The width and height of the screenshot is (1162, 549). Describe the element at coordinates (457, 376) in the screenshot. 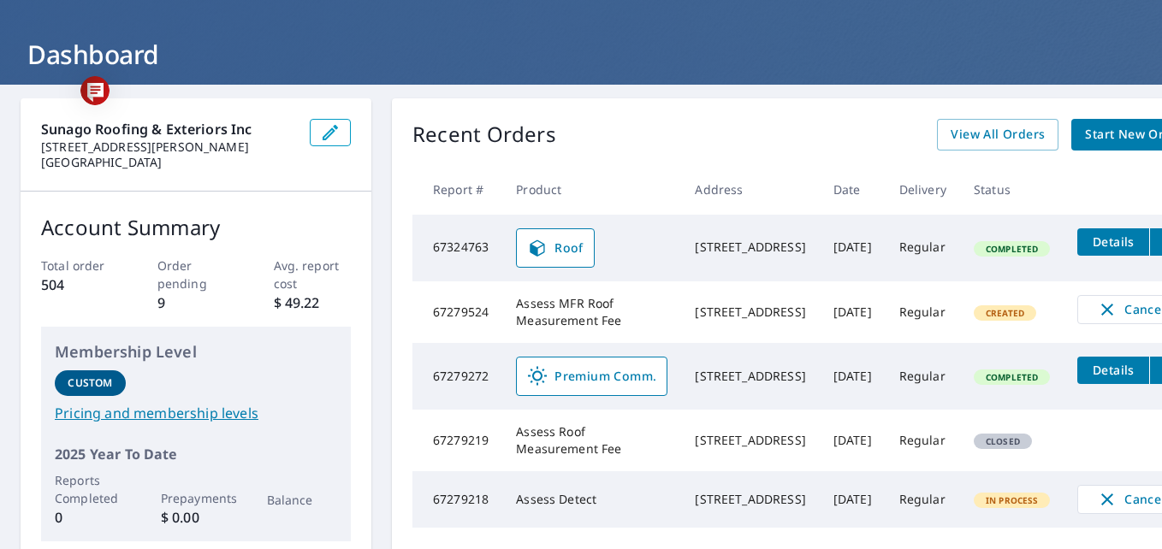

I see `td: 67279272` at that location.